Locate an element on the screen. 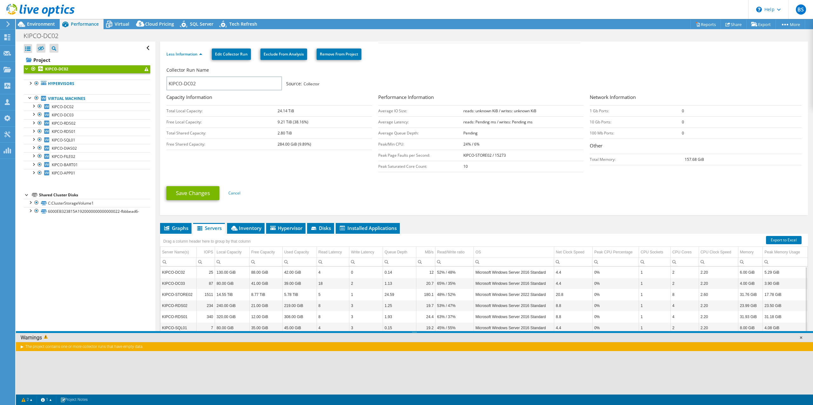 Image resolution: width=813 pixels, height=405 pixels. div: CPU Cores is located at coordinates (682, 252).